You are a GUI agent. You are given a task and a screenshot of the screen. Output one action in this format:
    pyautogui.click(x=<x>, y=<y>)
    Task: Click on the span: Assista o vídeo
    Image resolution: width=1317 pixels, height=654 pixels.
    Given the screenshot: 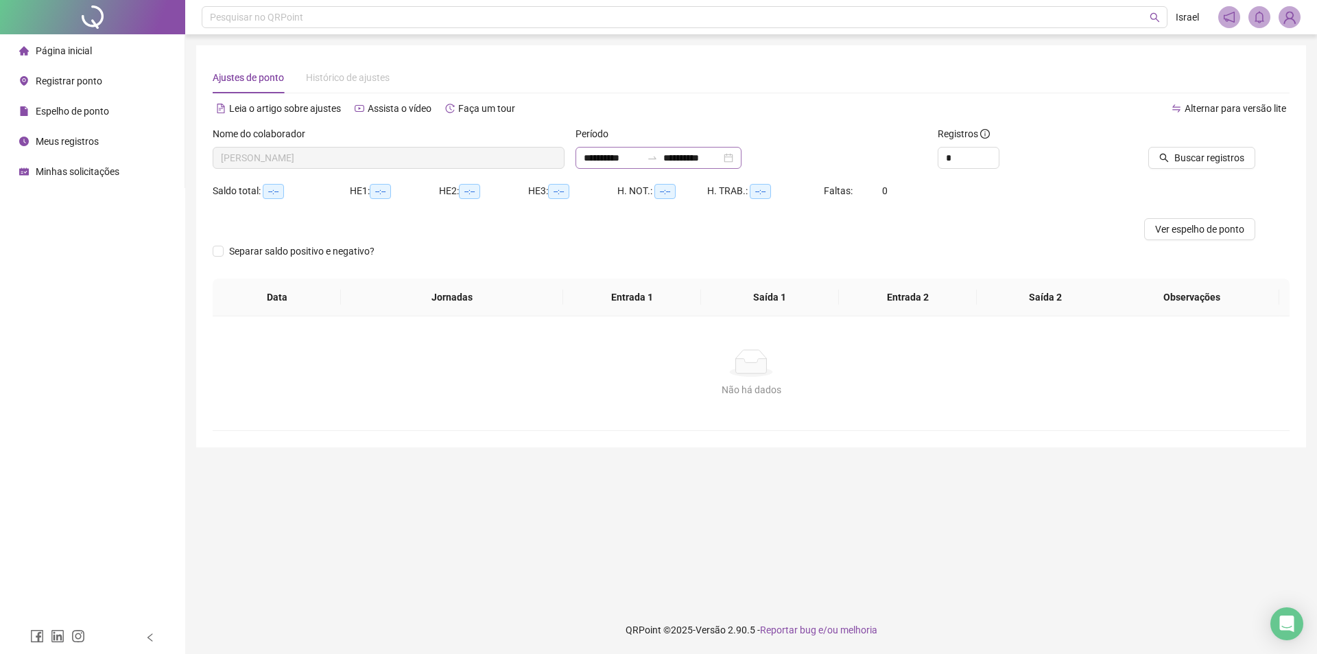 What is the action you would take?
    pyautogui.click(x=399, y=108)
    